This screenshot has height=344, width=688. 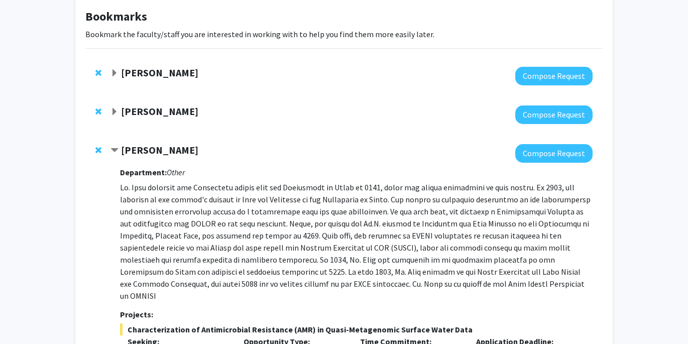 What do you see at coordinates (356, 330) in the screenshot?
I see `span: Characterization of Antimicrobial Resistance (AMR) in Quasi-Metagenomic Surface Water Data` at bounding box center [356, 330].